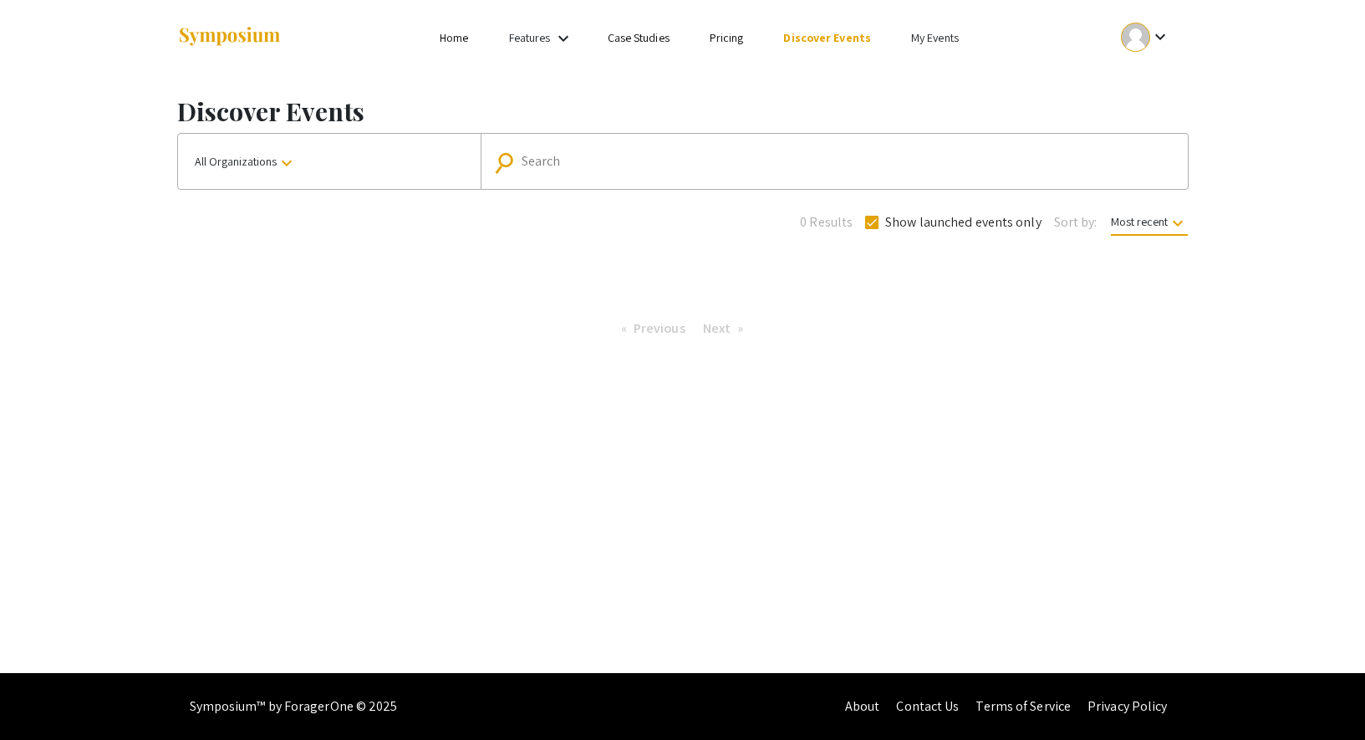 This screenshot has height=740, width=1365. What do you see at coordinates (934, 38) in the screenshot?
I see `a: My Events` at bounding box center [934, 38].